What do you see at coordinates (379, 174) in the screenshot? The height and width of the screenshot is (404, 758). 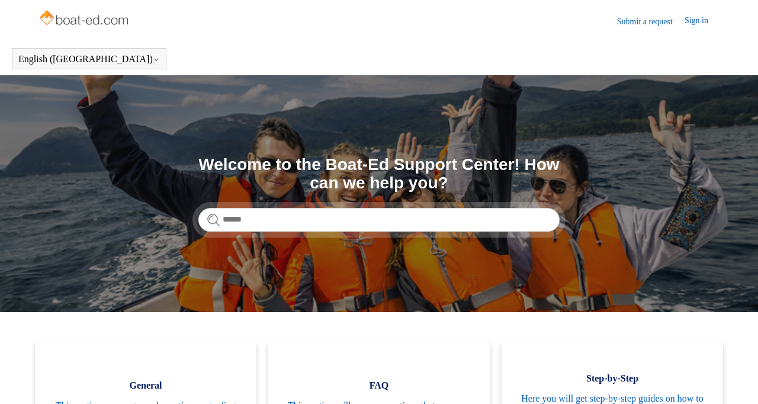 I see `h1: Welcome to the Boat-Ed Support Center! How can we help you?` at bounding box center [379, 174].